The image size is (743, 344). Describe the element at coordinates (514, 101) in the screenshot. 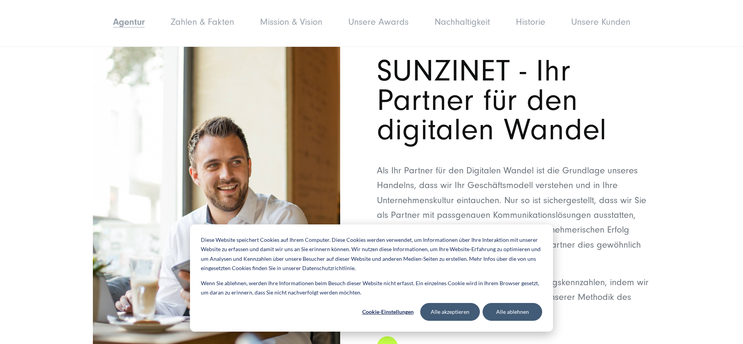

I see `h1: SUNZINET - Ihr Partner für den digitalen Wandel` at that location.